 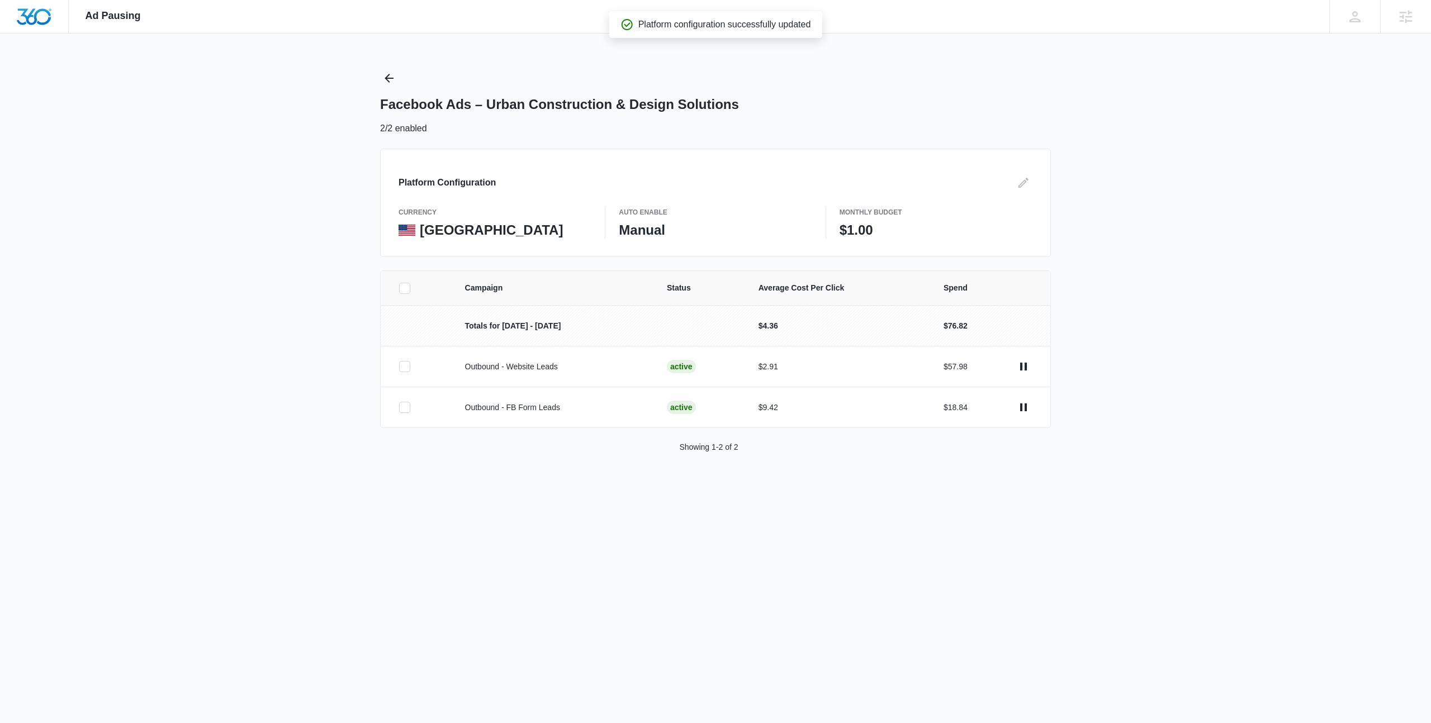 What do you see at coordinates (552, 288) in the screenshot?
I see `span: Campaign` at bounding box center [552, 288].